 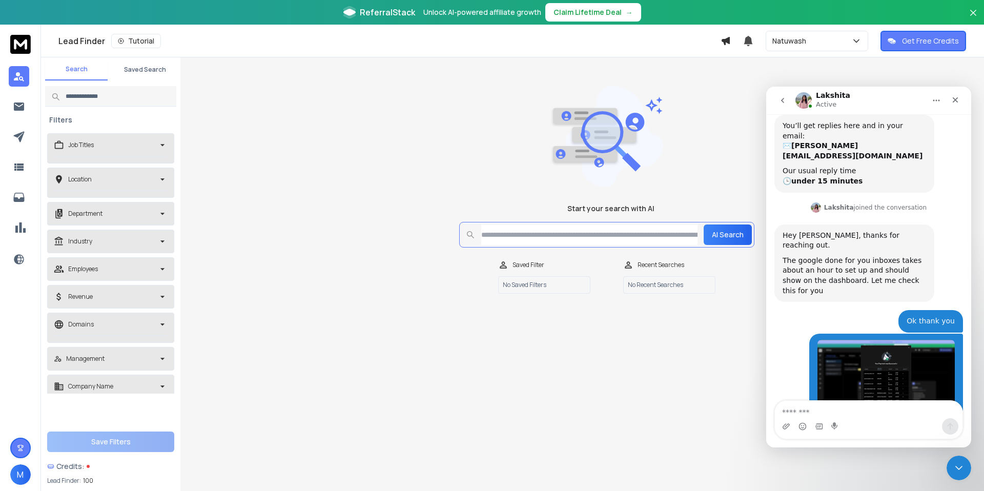 I want to click on button: Get Free Credits, so click(x=923, y=41).